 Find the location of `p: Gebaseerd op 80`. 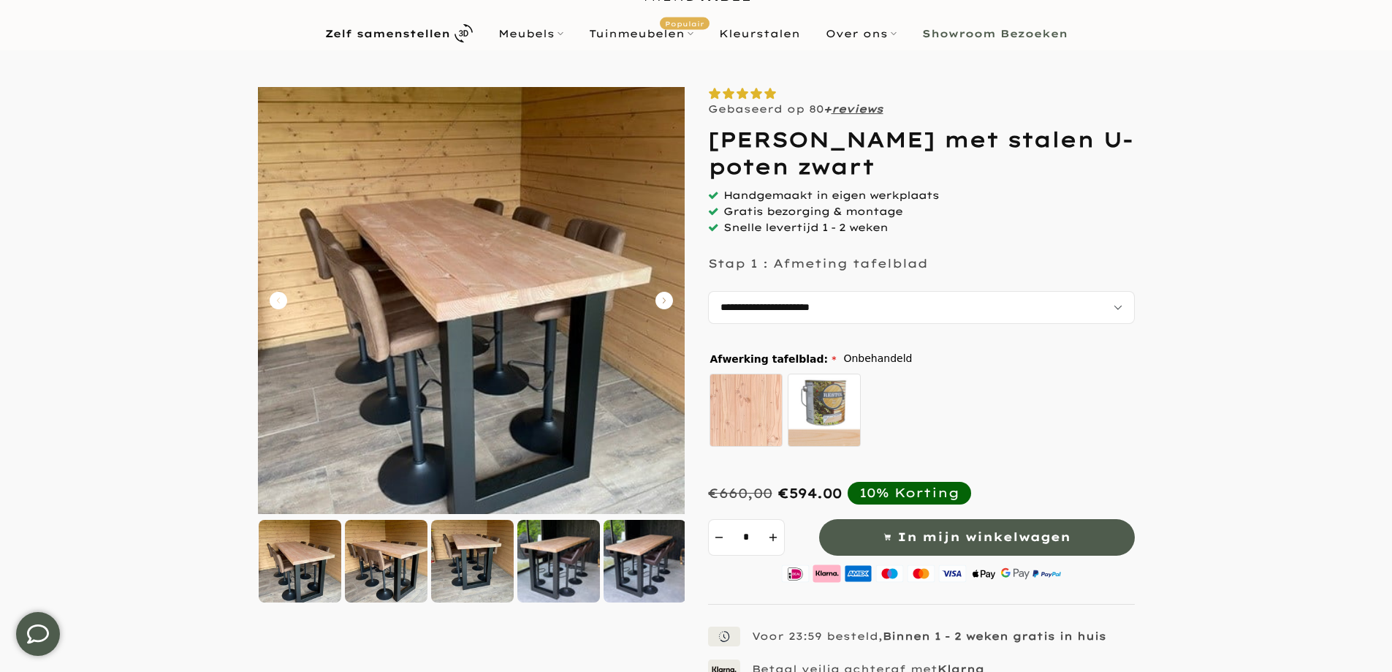

p: Gebaseerd op 80 is located at coordinates (796, 109).